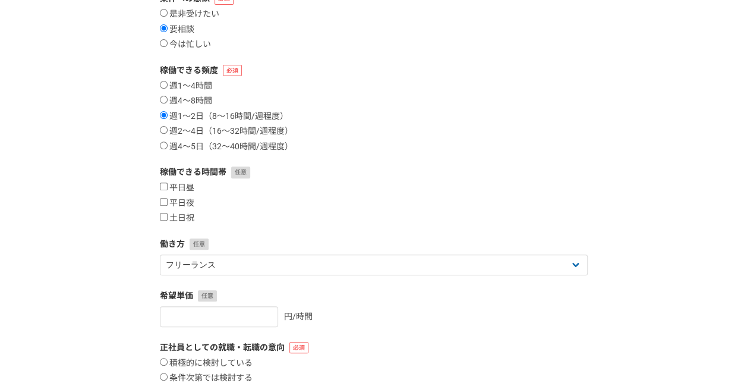 This screenshot has height=383, width=747. Describe the element at coordinates (177, 218) in the screenshot. I see `label: 土日祝` at that location.